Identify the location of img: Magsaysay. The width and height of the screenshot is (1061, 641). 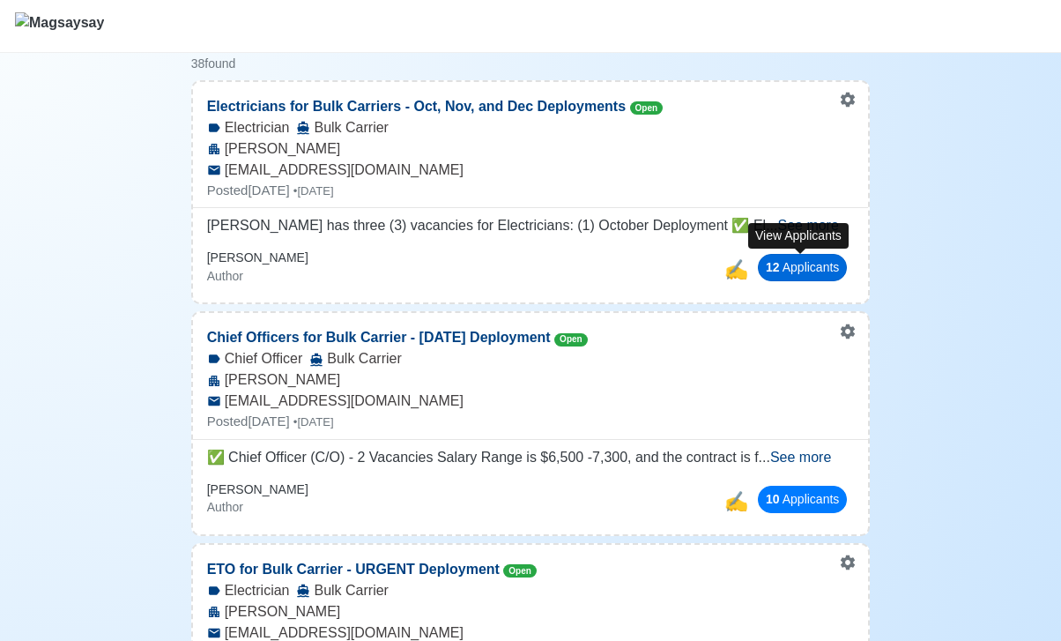
(59, 28).